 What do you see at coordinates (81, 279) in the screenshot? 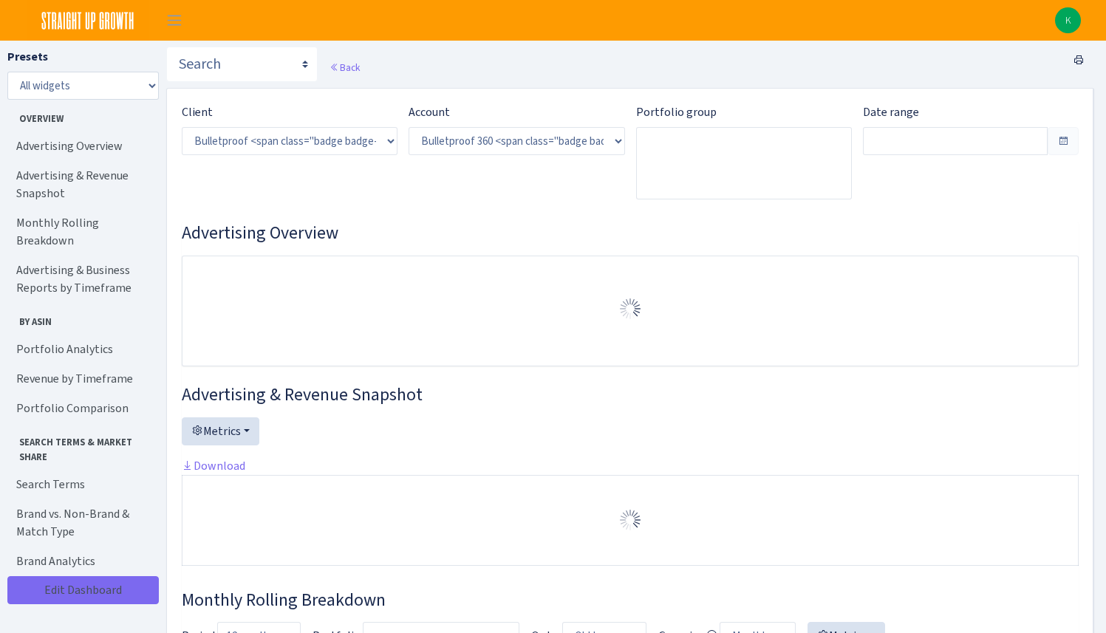
I see `a: Advertising & Business Reports by Timeframe` at bounding box center [81, 279].